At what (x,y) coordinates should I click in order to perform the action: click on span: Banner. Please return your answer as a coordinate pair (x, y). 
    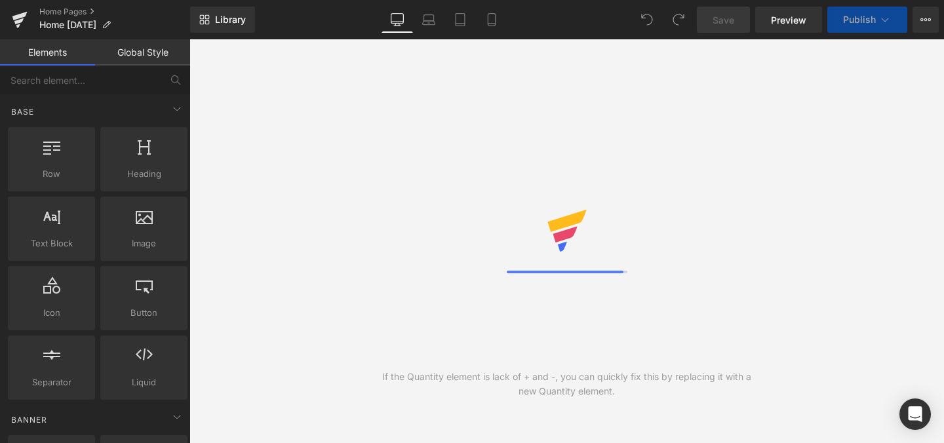
    Looking at the image, I should click on (29, 419).